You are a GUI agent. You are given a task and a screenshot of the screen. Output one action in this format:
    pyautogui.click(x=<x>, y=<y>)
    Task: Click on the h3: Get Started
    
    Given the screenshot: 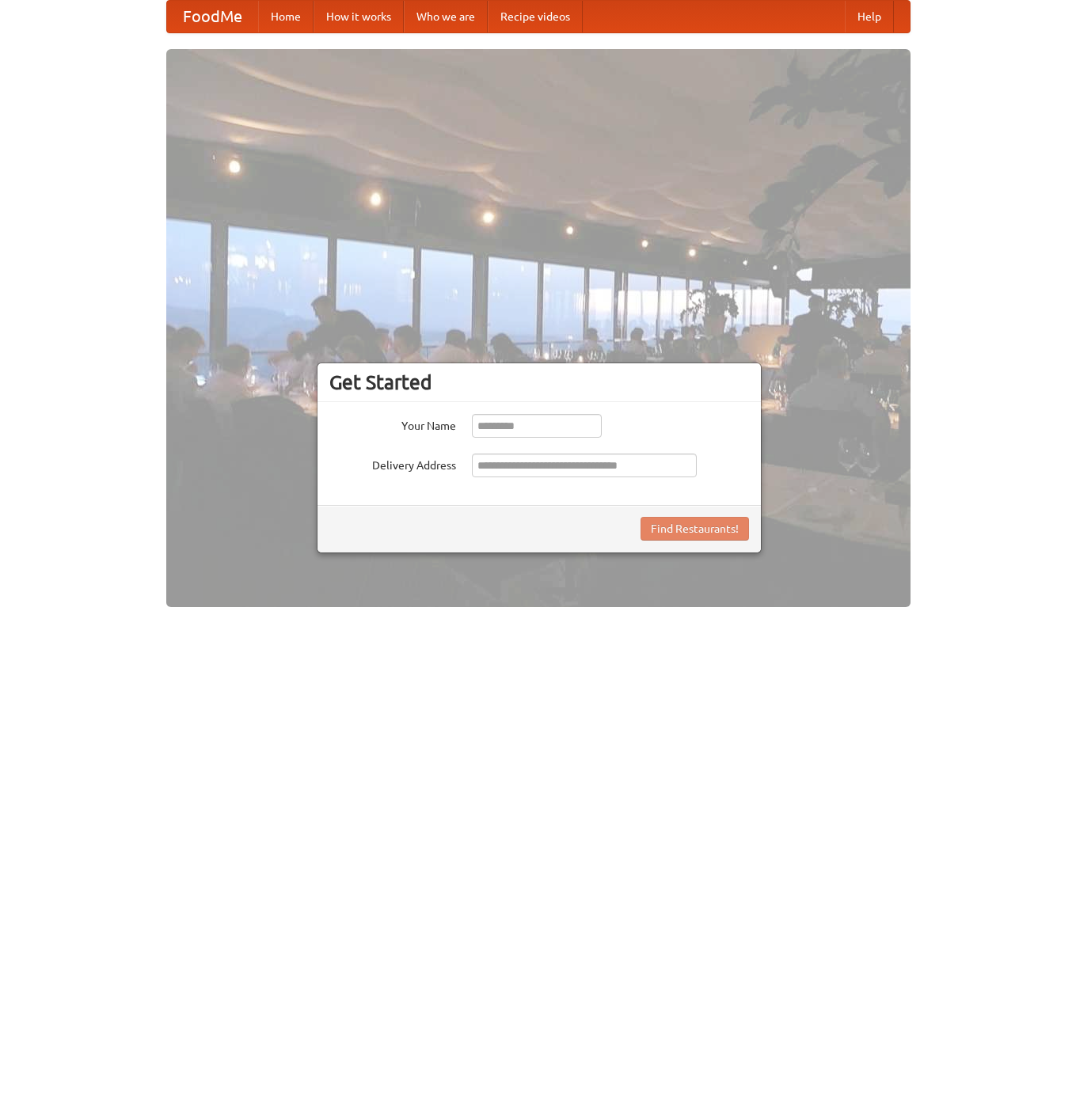 What is the action you would take?
    pyautogui.click(x=539, y=383)
    